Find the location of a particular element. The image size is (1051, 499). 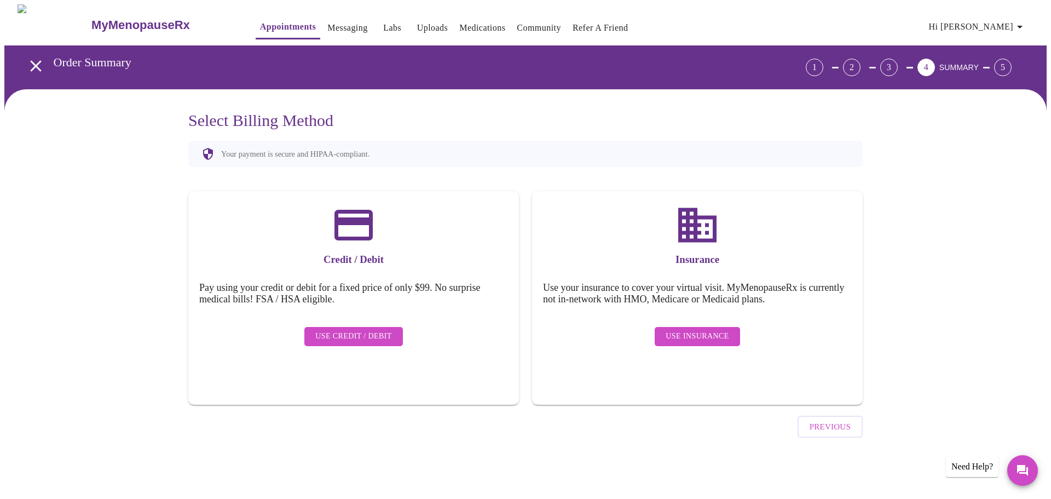

a: Uploads is located at coordinates (432, 28).